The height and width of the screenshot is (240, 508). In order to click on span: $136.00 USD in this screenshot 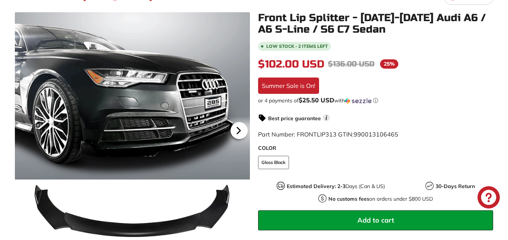, I will do `click(351, 64)`.